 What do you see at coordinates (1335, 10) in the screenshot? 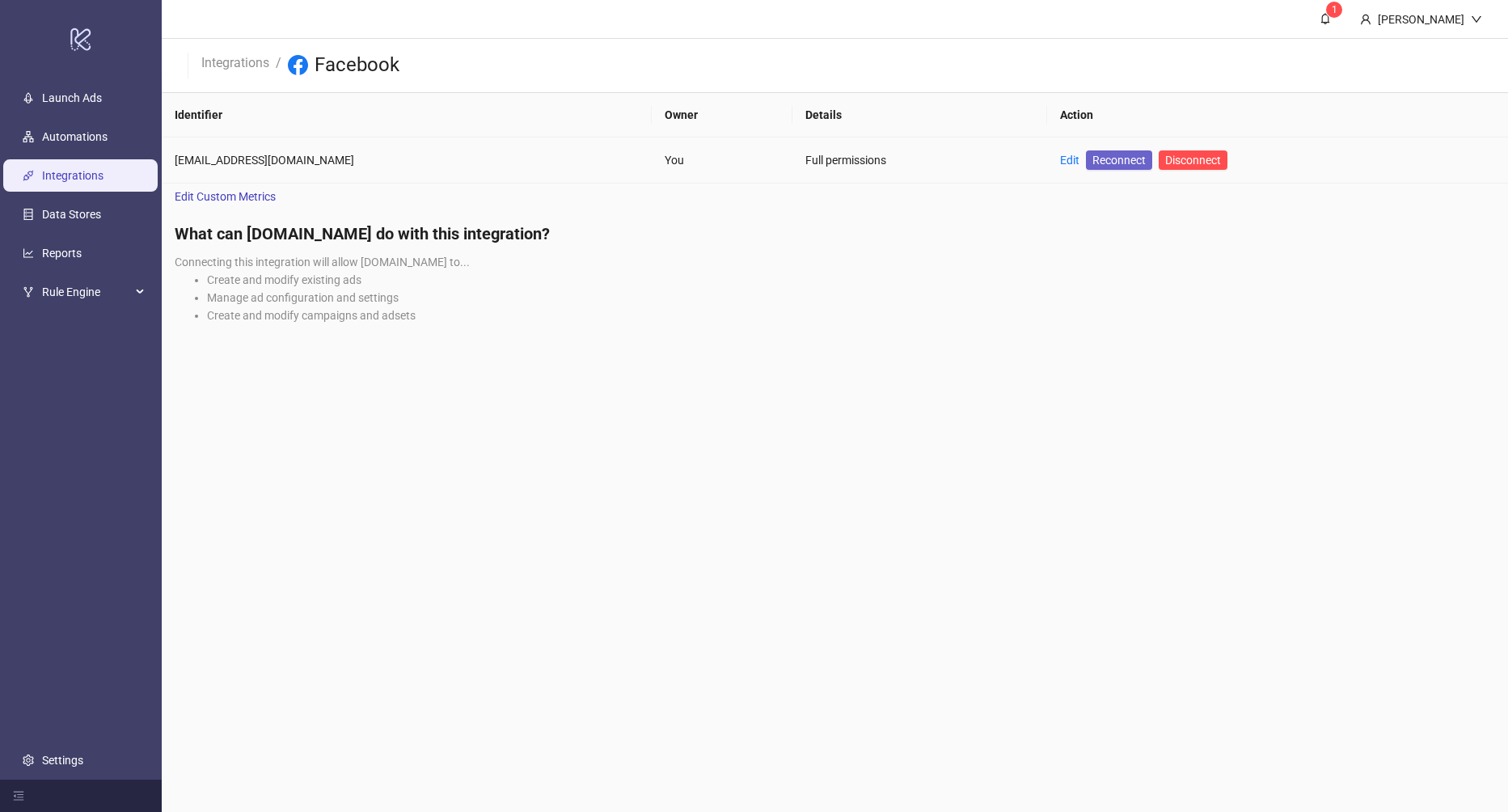
I see `span: 1` at bounding box center [1335, 10].